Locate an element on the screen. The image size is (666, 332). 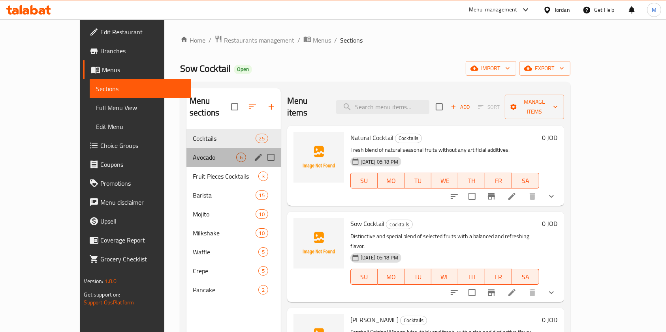
button: SU is located at coordinates (364, 277).